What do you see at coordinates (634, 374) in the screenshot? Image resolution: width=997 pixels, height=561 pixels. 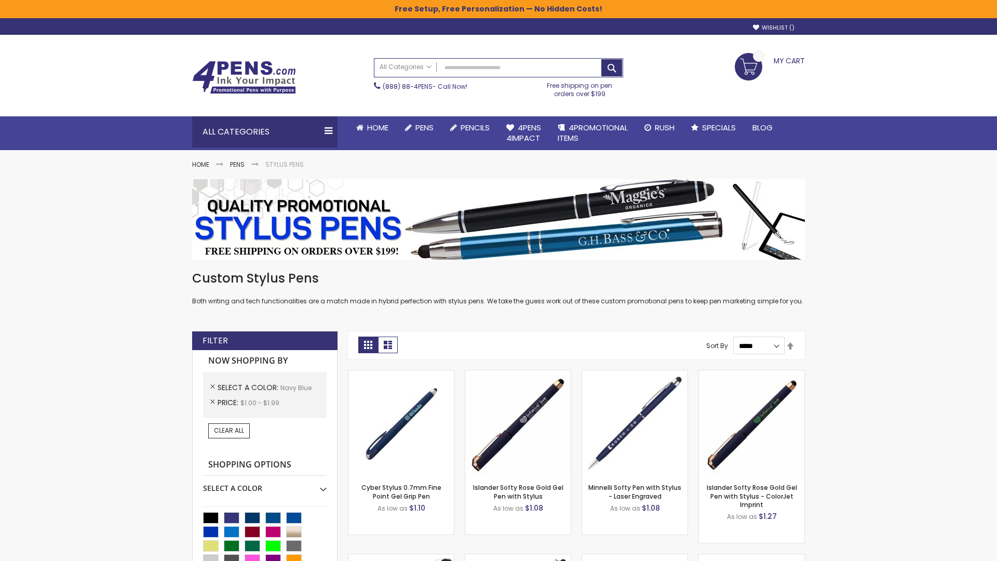 I see `a: Minnelli Softy Pen with Stylus - Laser Engraved-Navy Blue` at bounding box center [634, 374].